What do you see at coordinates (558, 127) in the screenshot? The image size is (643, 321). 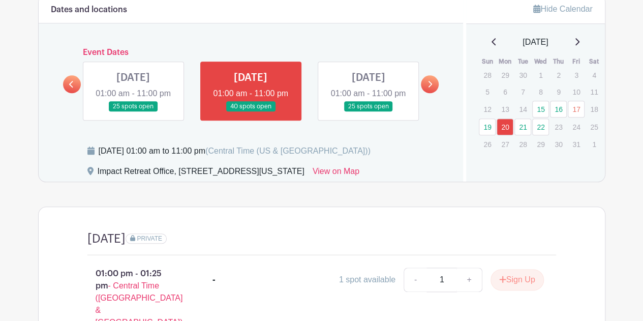 I see `p: 23` at bounding box center [558, 127].